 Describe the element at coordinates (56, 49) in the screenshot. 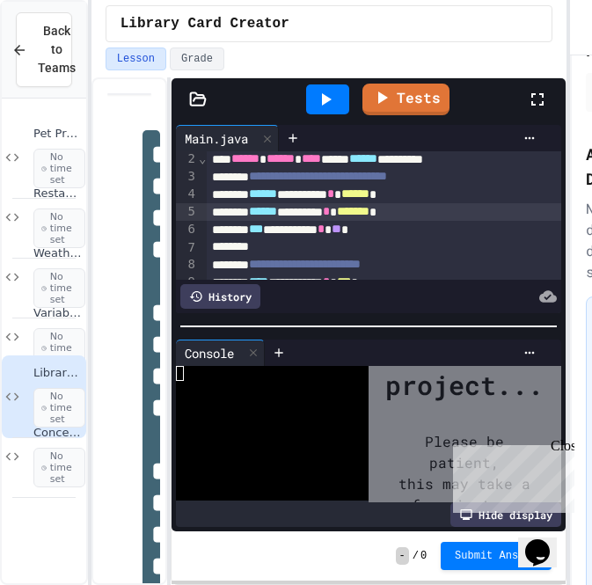

I see `span: Back to Teams` at that location.